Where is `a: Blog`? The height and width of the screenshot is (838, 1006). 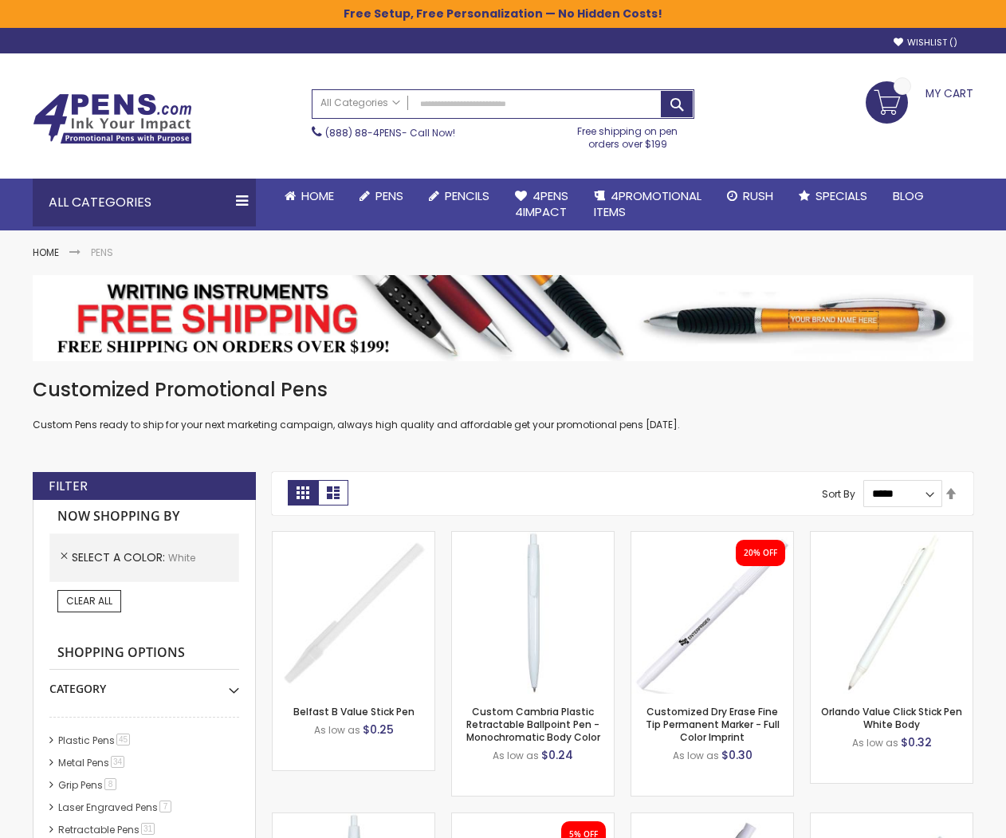
a: Blog is located at coordinates (908, 196).